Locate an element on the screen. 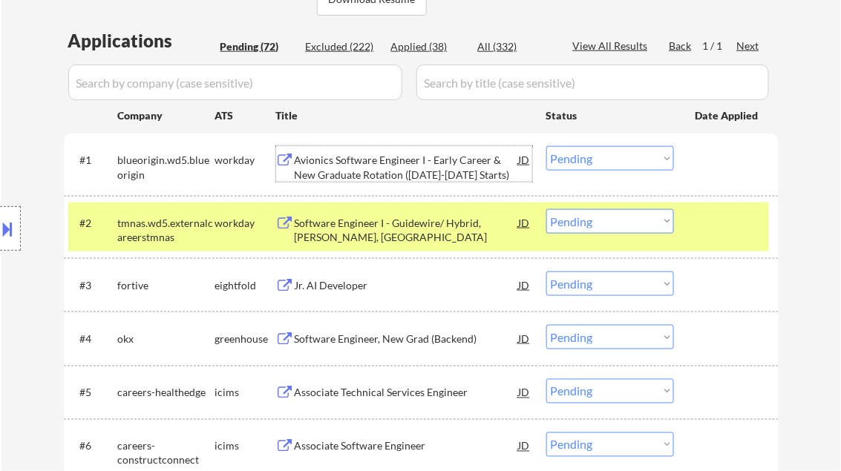 The image size is (841, 471). div: #5 is located at coordinates (93, 394).